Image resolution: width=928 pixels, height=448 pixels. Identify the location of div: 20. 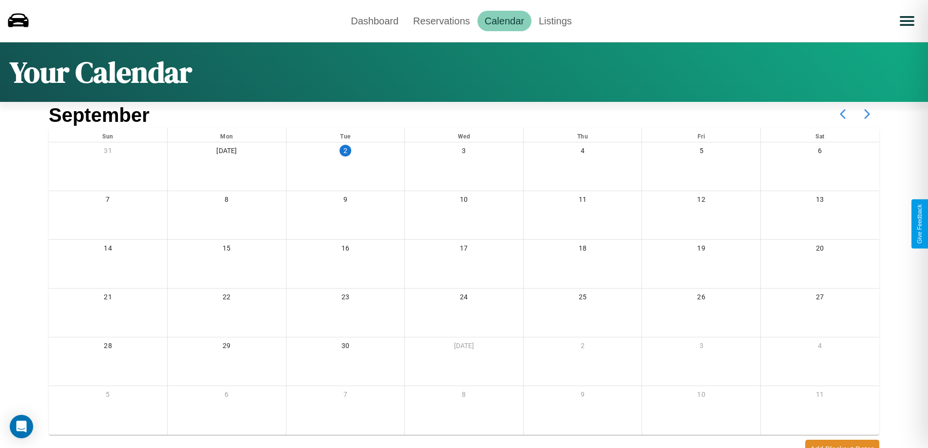
(820, 249).